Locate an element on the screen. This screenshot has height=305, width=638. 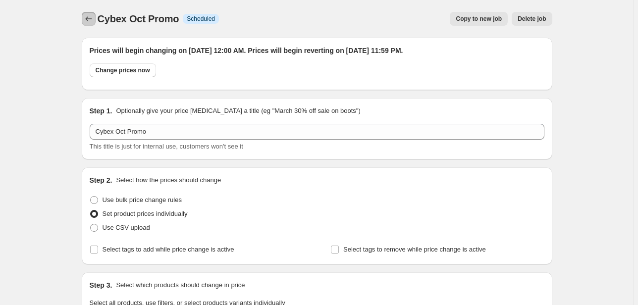
button: Copy to new job is located at coordinates (479, 19).